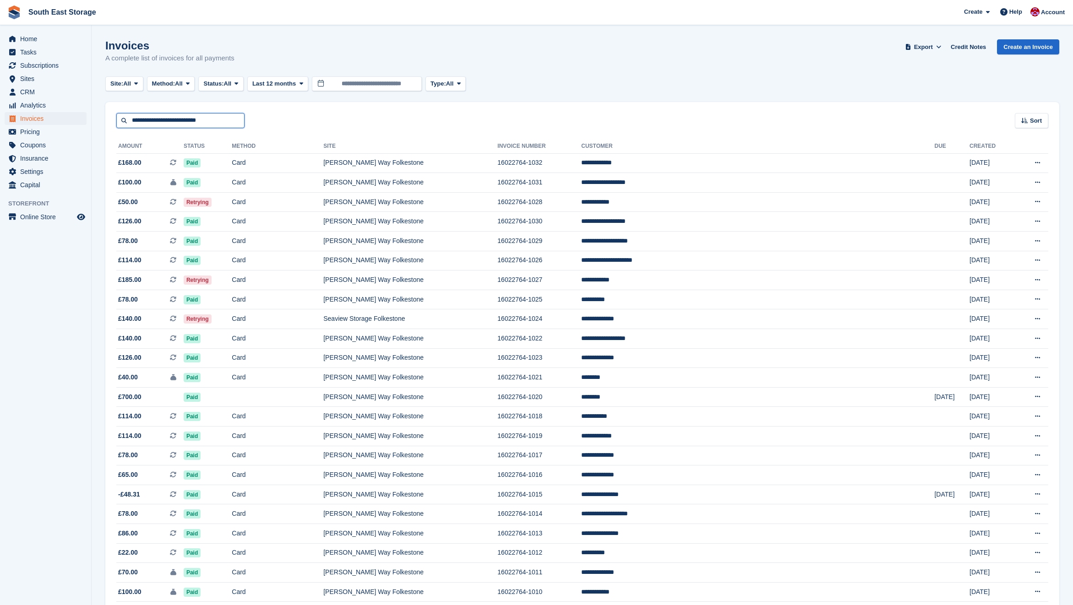 The width and height of the screenshot is (1073, 605). Describe the element at coordinates (923, 47) in the screenshot. I see `button: Export` at that location.